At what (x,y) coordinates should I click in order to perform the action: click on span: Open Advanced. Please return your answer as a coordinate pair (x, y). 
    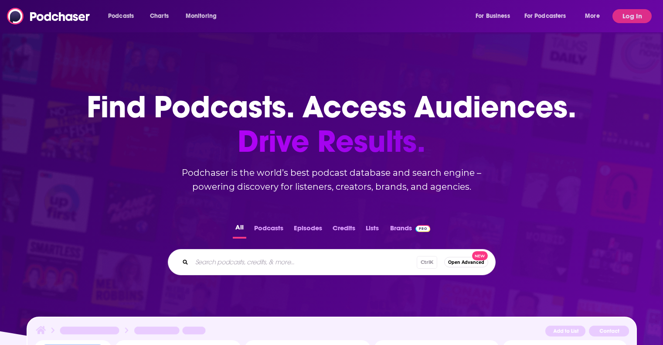
    Looking at the image, I should click on (466, 262).